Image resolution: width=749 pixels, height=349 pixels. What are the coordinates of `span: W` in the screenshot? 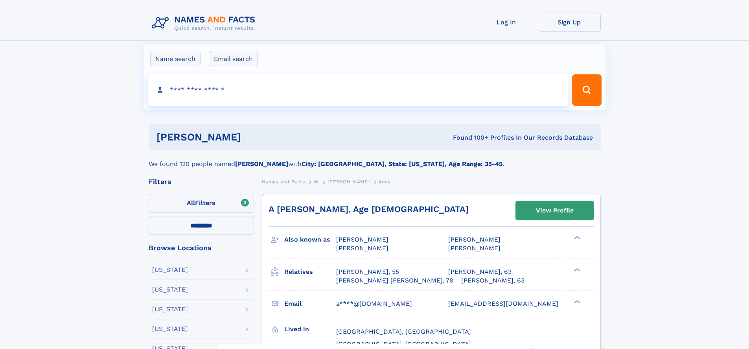 It's located at (316, 182).